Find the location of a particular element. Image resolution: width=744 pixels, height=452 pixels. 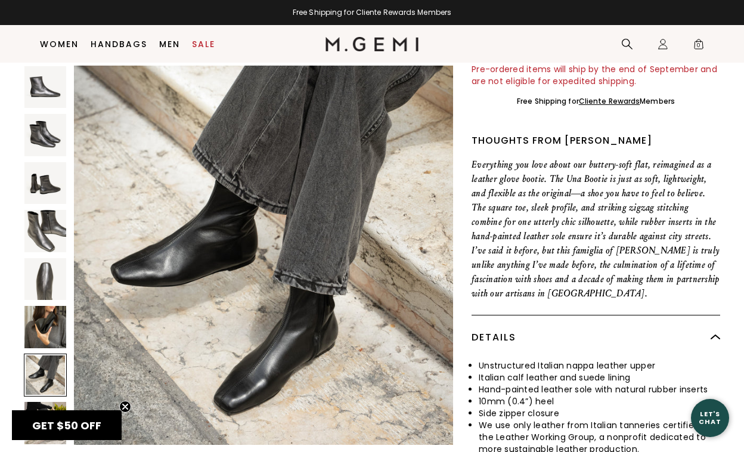

li: Hand-painted leather sole with natural rubber inserts is located at coordinates (599, 389).